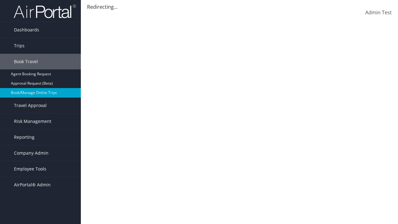 This screenshot has width=398, height=224. Describe the element at coordinates (379, 12) in the screenshot. I see `span: Admin Test` at that location.